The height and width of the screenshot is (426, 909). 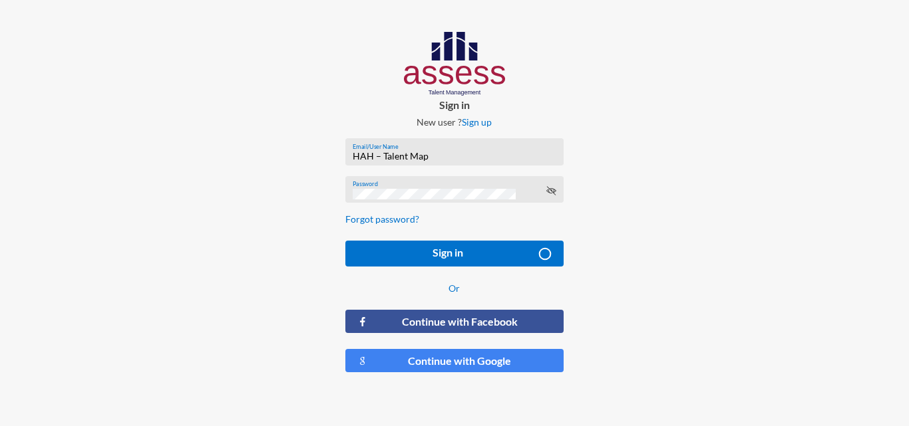 What do you see at coordinates (382, 219) in the screenshot?
I see `a: Forgot password?` at bounding box center [382, 219].